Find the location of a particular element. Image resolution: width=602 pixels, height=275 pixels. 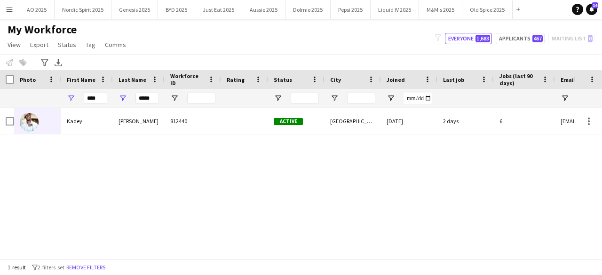

a: Tag is located at coordinates (90, 45).